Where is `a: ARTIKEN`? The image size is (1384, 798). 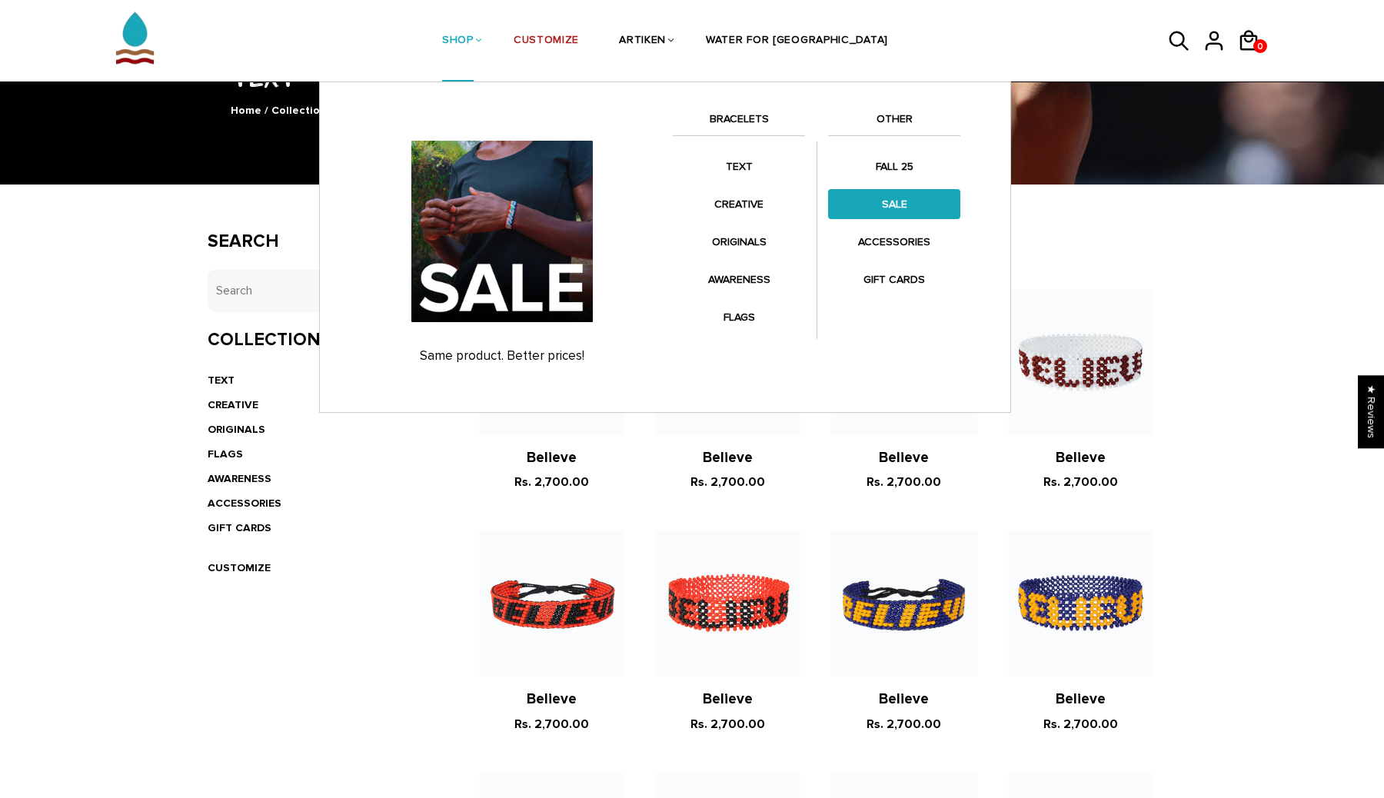 a: ARTIKEN is located at coordinates (642, 42).